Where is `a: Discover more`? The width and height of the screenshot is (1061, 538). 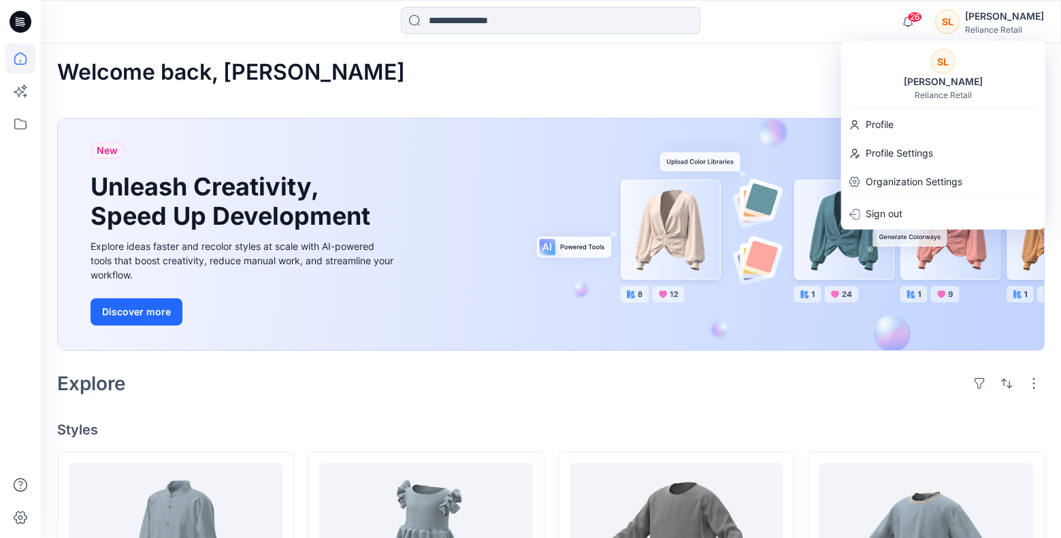 a: Discover more is located at coordinates (244, 312).